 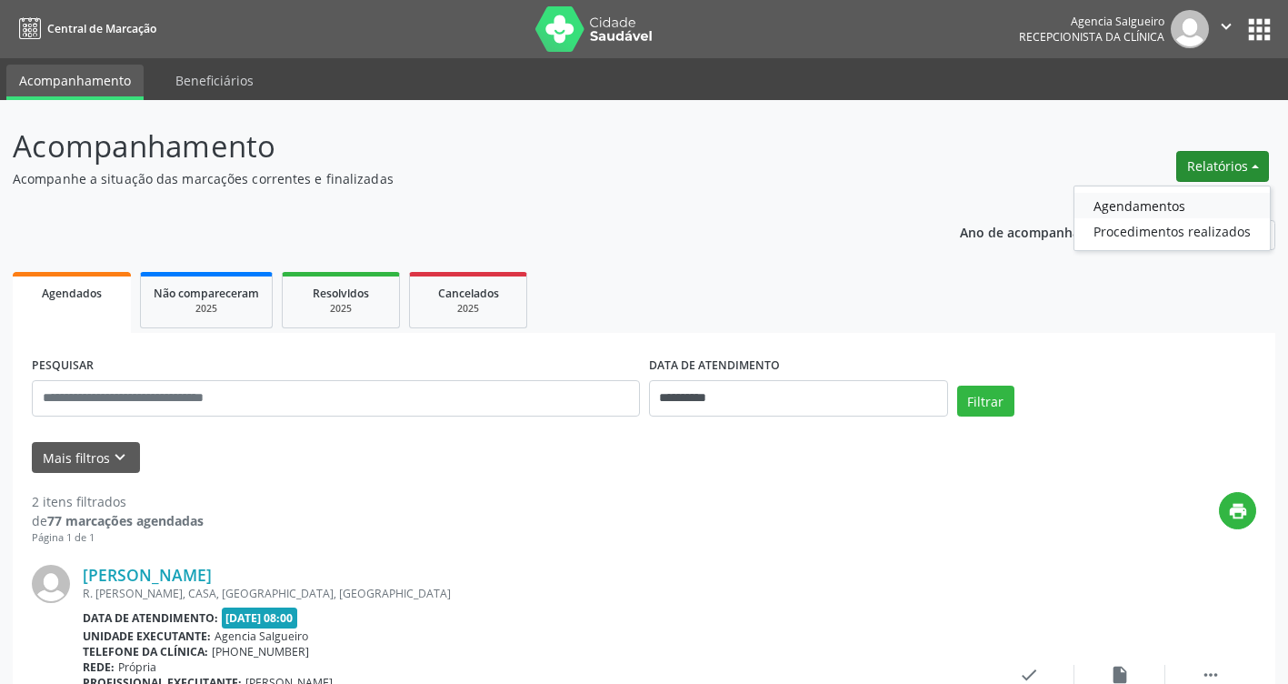 What do you see at coordinates (468, 293) in the screenshot?
I see `span: Cancelados` at bounding box center [468, 293].